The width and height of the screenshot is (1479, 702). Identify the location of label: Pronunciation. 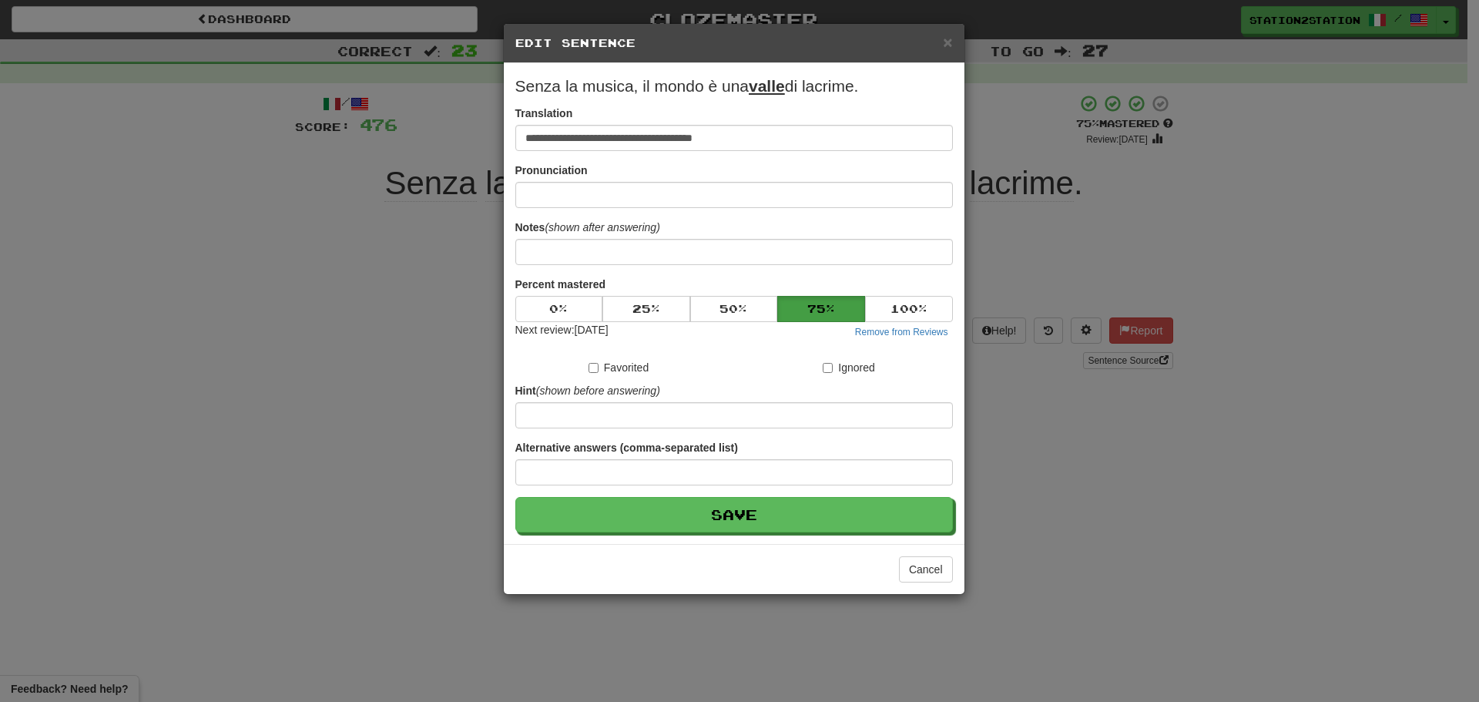
(552, 170).